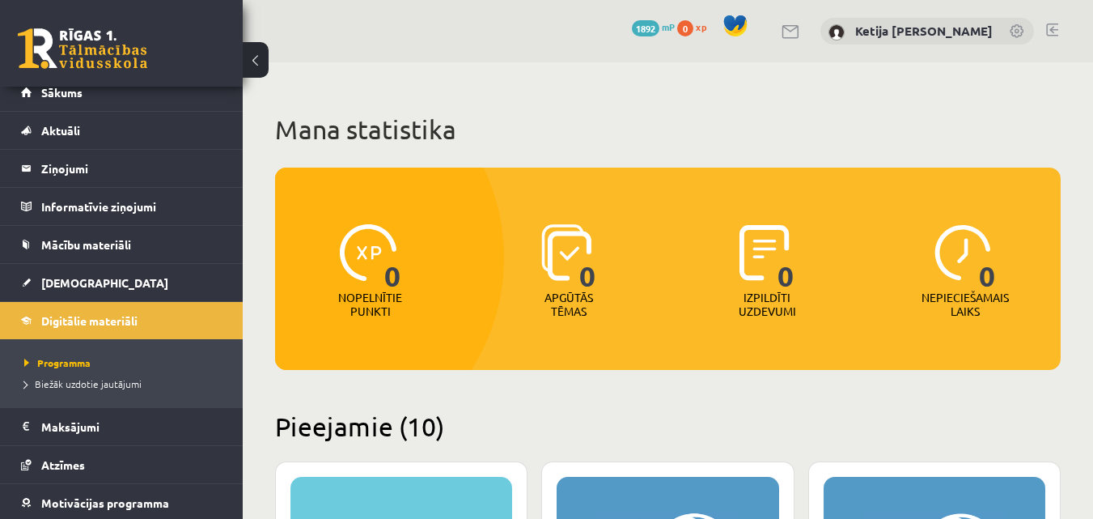 The width and height of the screenshot is (1093, 519). I want to click on p: Apgūtās tēmas, so click(569, 304).